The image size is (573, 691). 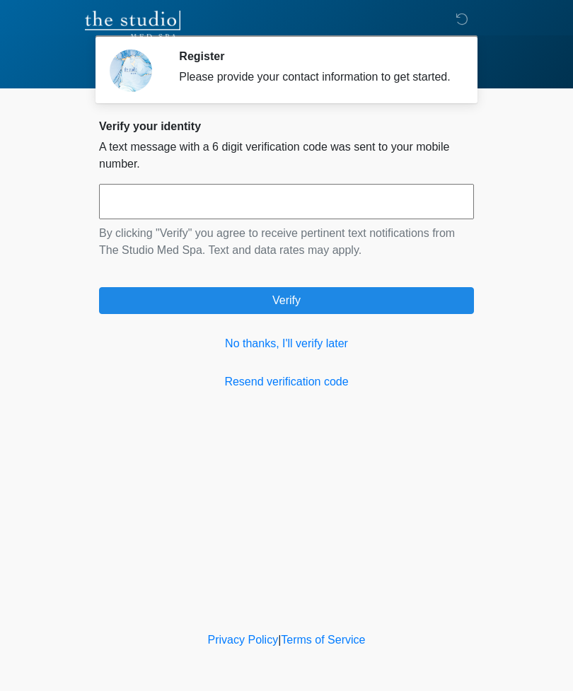 What do you see at coordinates (287, 344) in the screenshot?
I see `a: No thanks, I'll verify later` at bounding box center [287, 344].